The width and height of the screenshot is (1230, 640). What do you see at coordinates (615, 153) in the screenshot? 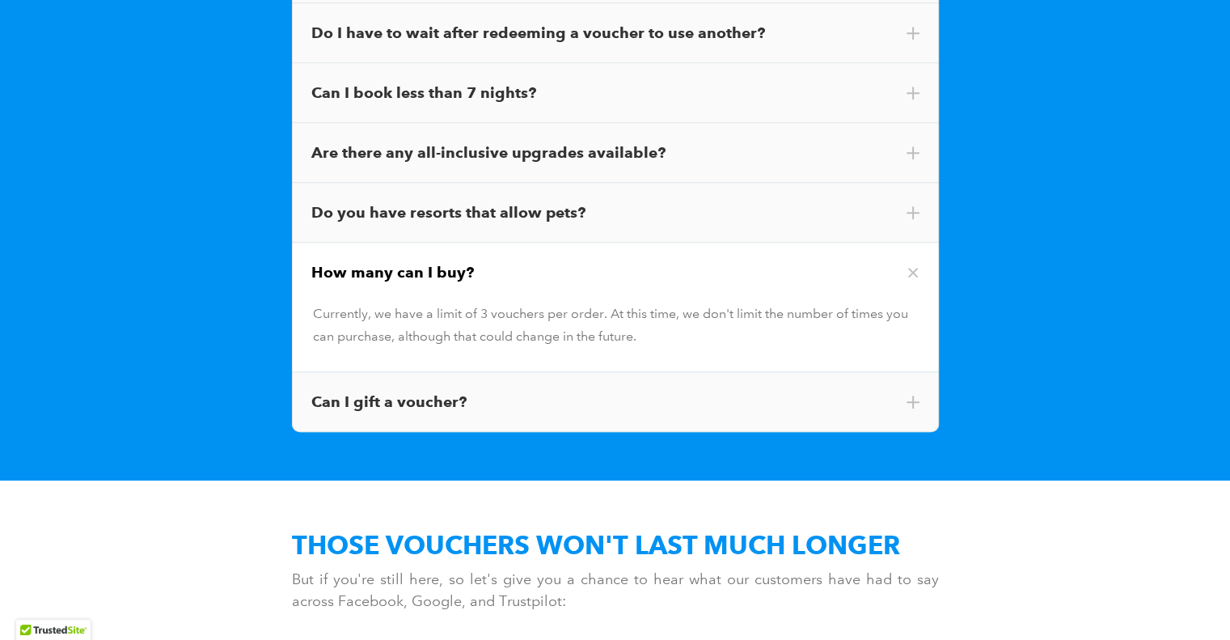
I see `div: Are there any all-inclusive upgrades available?` at bounding box center [615, 153].